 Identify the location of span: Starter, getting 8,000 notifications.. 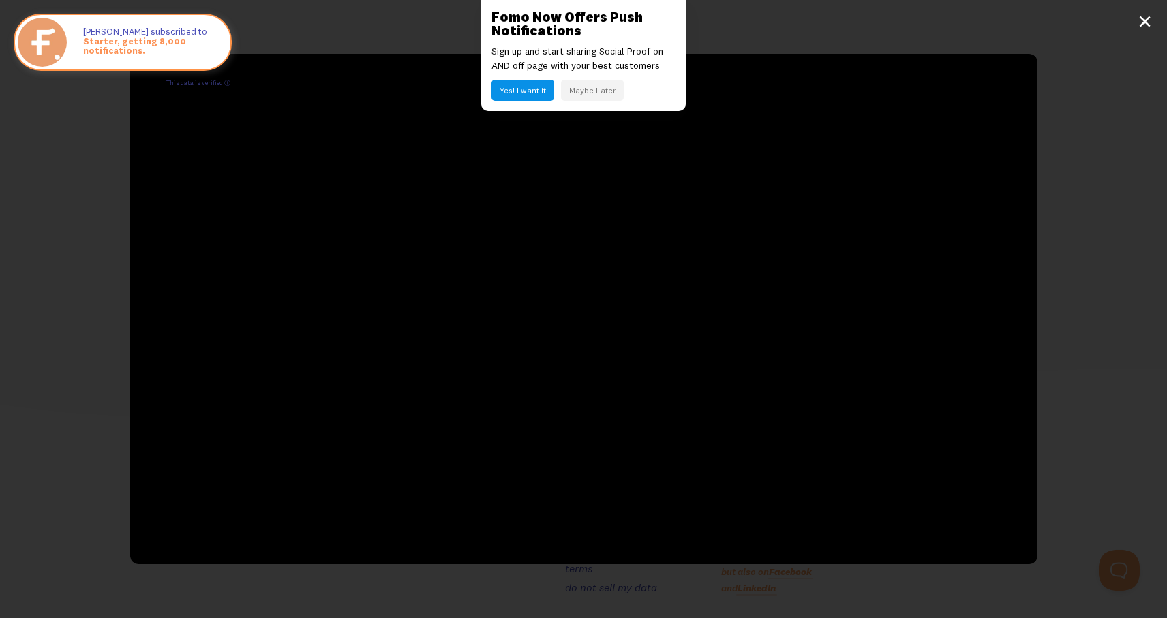
(150, 46).